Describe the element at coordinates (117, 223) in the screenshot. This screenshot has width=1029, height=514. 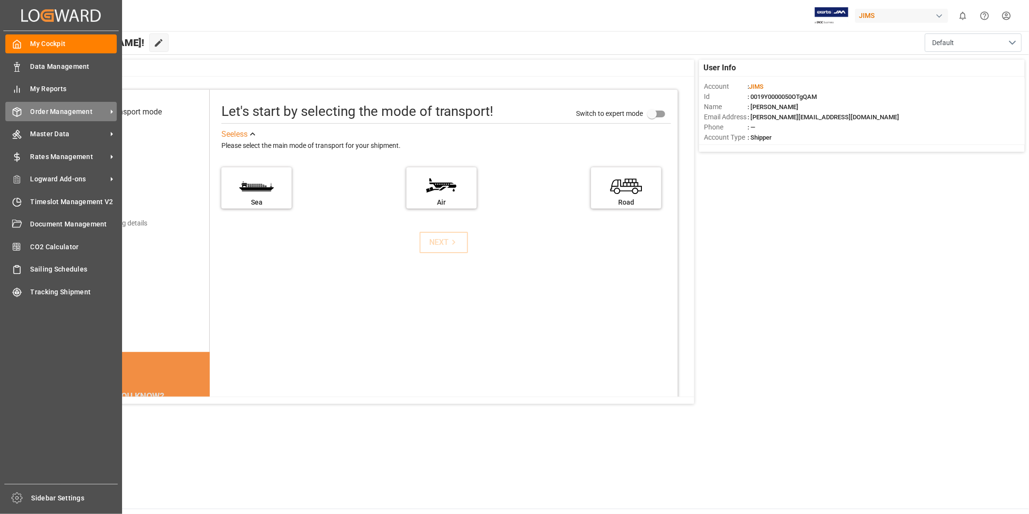
I see `div: Add shipping details` at that location.